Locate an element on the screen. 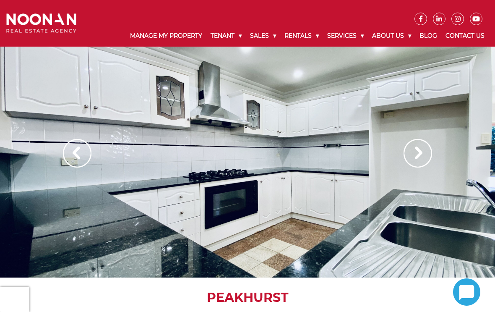 The height and width of the screenshot is (312, 495). a: Manage My Property is located at coordinates (166, 36).